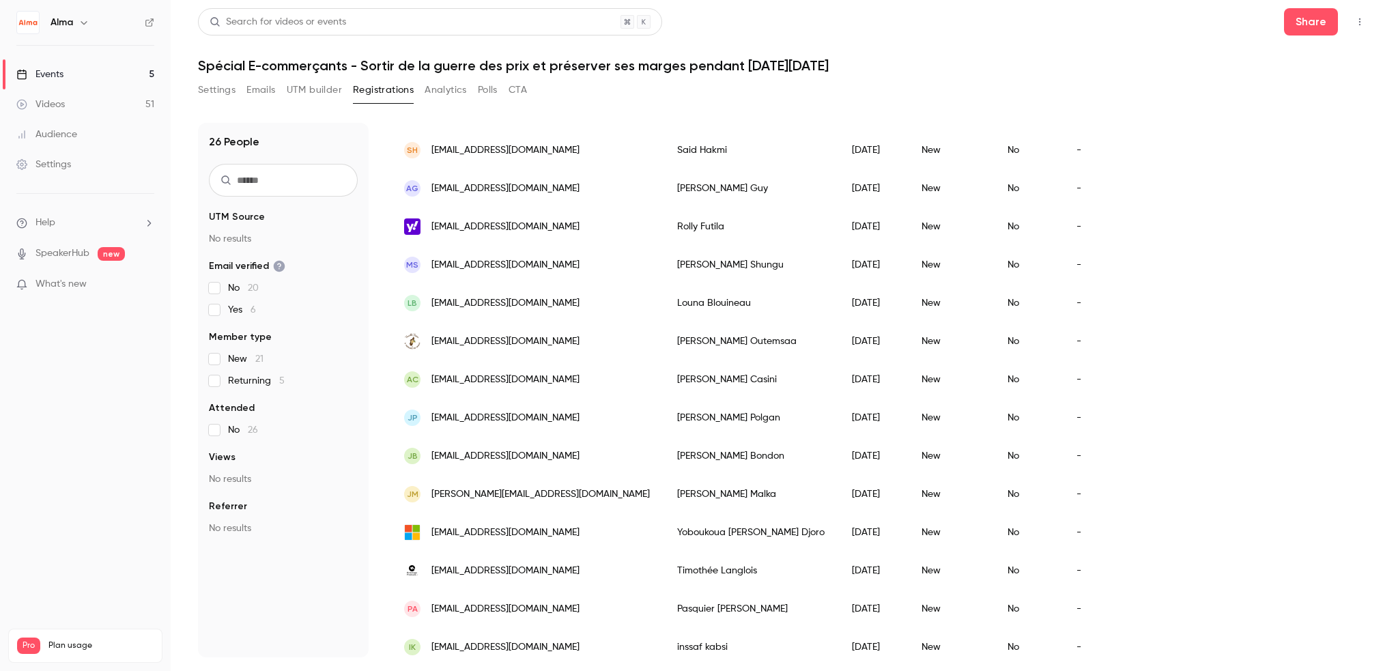 The width and height of the screenshot is (1398, 671). I want to click on span: 5, so click(282, 381).